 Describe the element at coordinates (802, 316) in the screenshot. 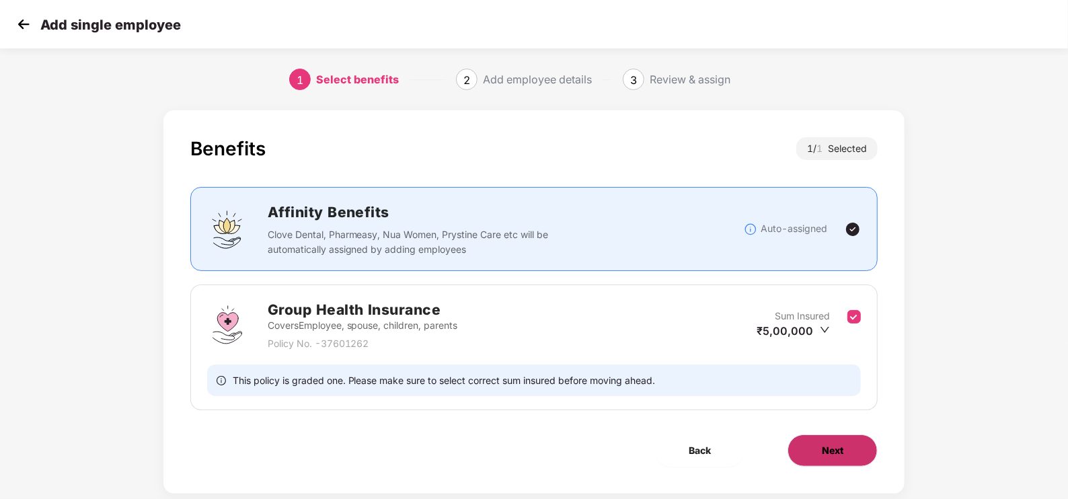

I see `p: Sum Insured` at that location.